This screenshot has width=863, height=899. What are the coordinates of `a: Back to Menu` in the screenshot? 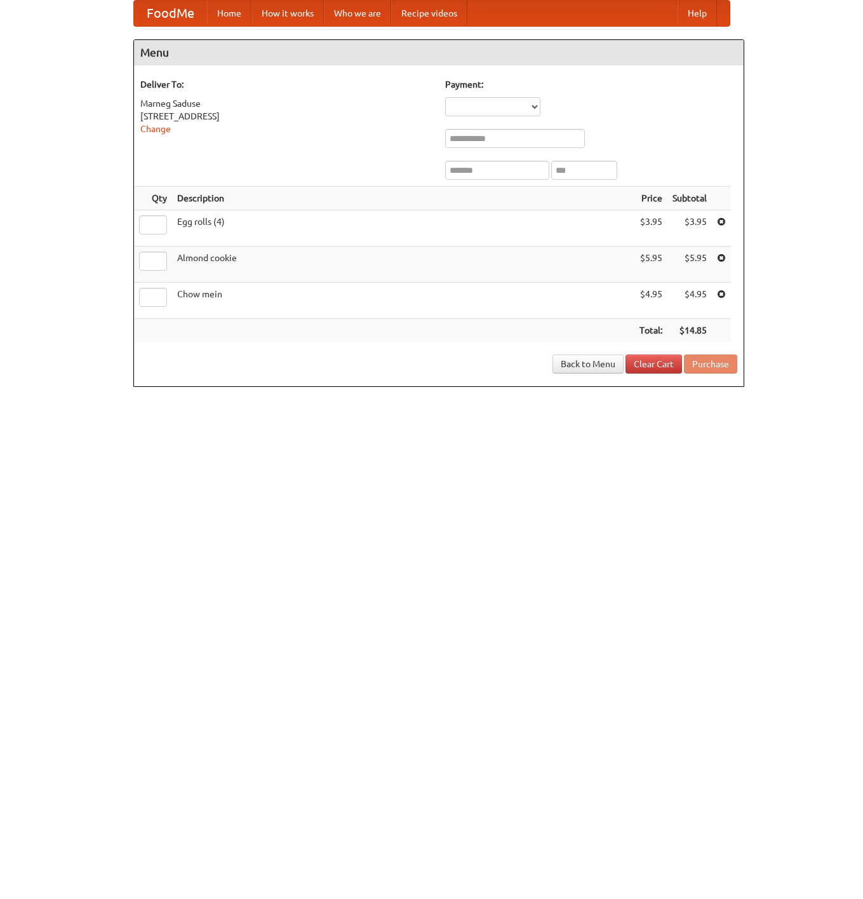 It's located at (588, 364).